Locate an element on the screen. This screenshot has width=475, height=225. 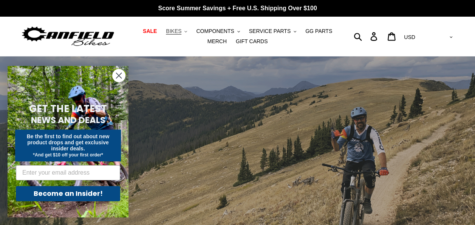
span: BIKES is located at coordinates (174, 31).